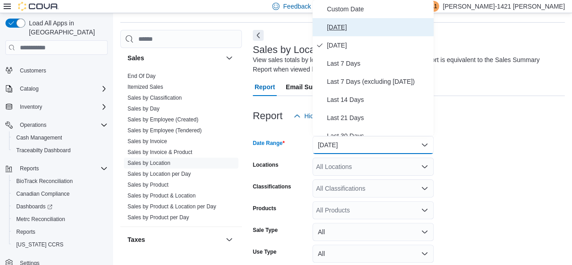 Image resolution: width=572 pixels, height=265 pixels. I want to click on h3: Sales by Location, so click(292, 50).